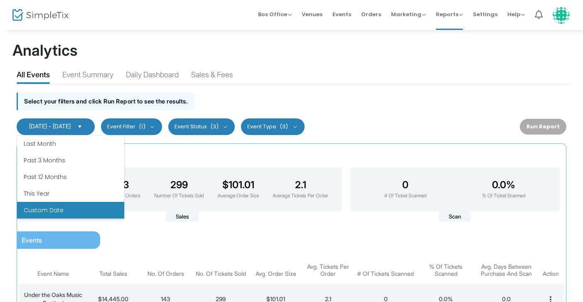 The width and height of the screenshot is (583, 302). Describe the element at coordinates (273, 127) in the screenshot. I see `button: Event Type(3)` at that location.